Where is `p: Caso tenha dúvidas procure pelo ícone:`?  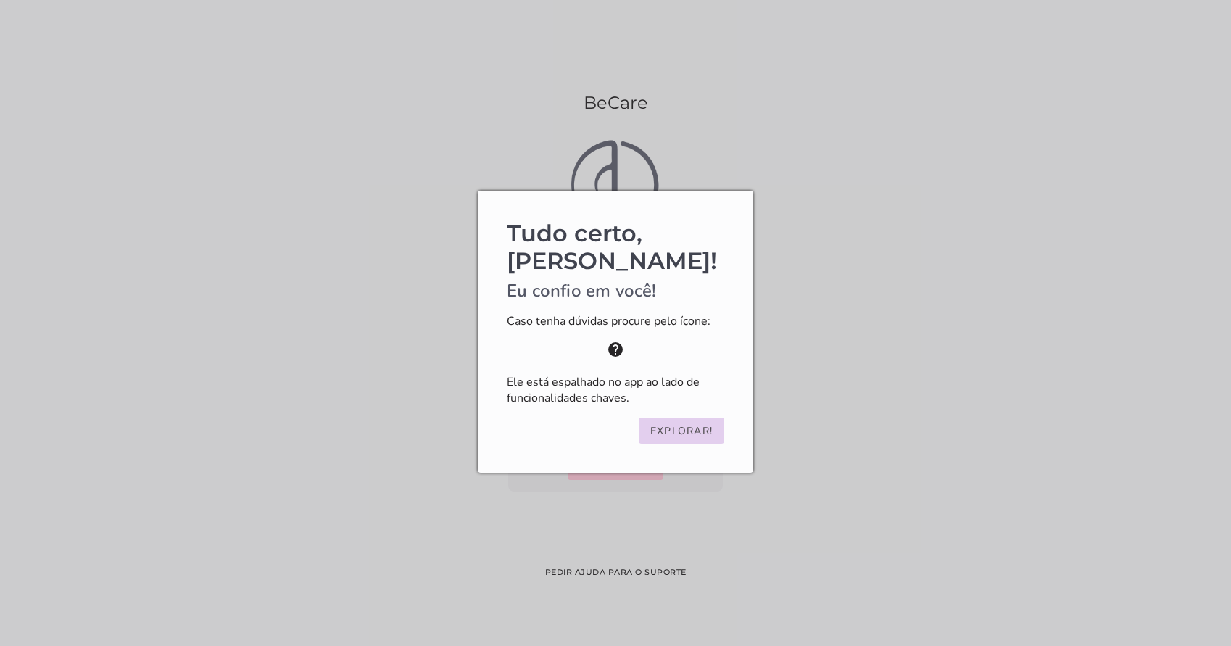 p: Caso tenha dúvidas procure pelo ícone: is located at coordinates (616, 321).